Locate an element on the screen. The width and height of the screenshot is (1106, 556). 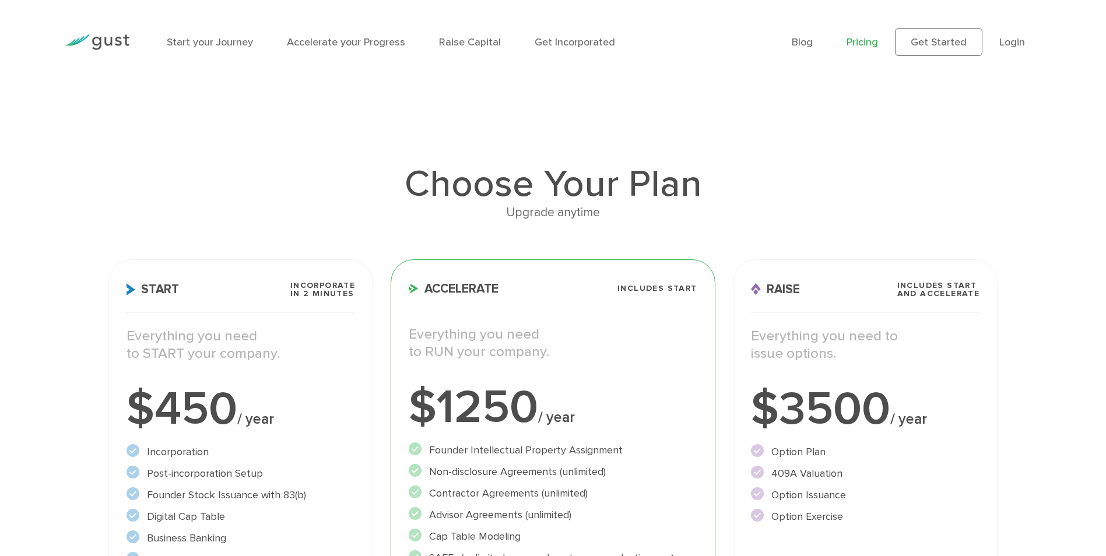
li: Contractor Agreements (unlimited) is located at coordinates (553, 493).